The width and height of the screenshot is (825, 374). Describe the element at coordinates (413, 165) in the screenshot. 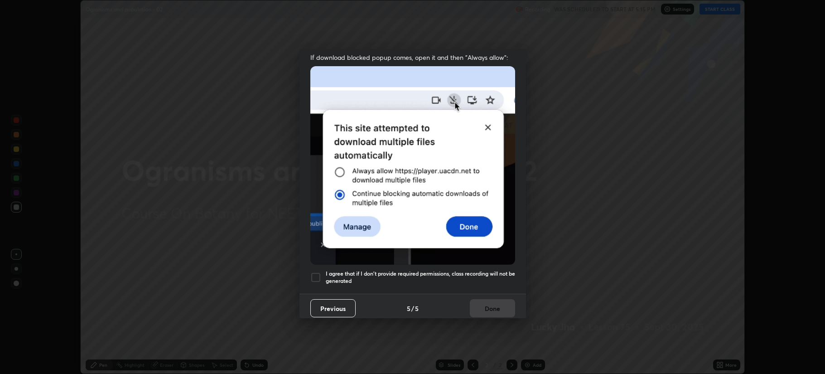

I see `img: downloads-permission-blocked.gif` at that location.